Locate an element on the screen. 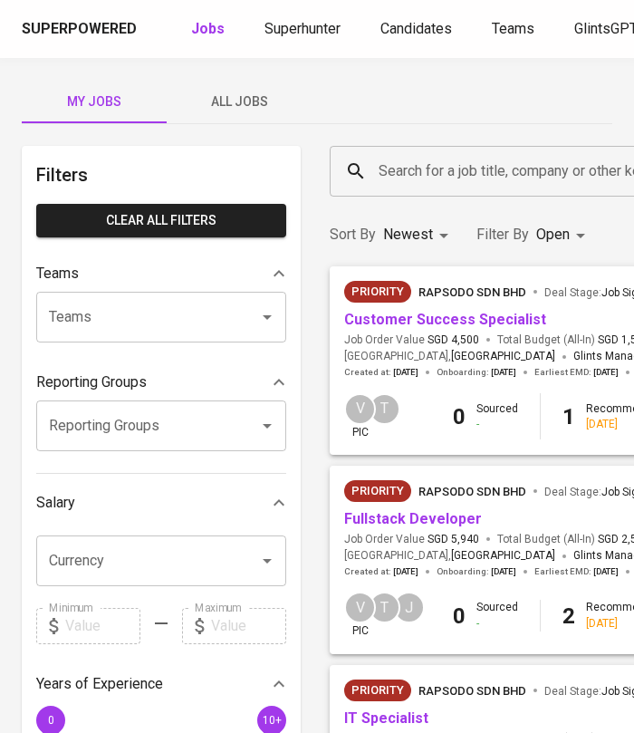  a: Customer Success Specialist is located at coordinates (445, 319).